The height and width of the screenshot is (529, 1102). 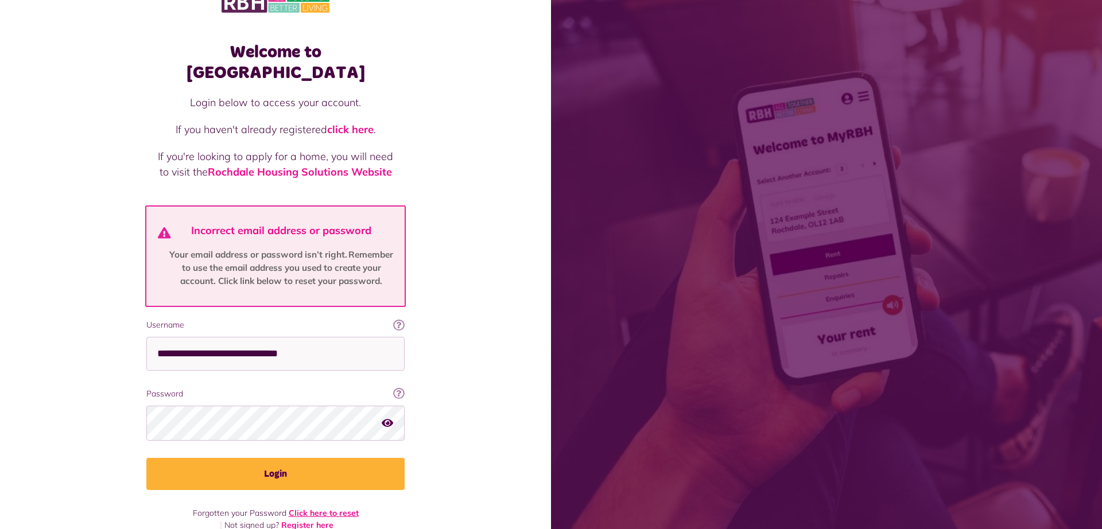 What do you see at coordinates (281, 231) in the screenshot?
I see `h4: Incorrect email address or password` at bounding box center [281, 231].